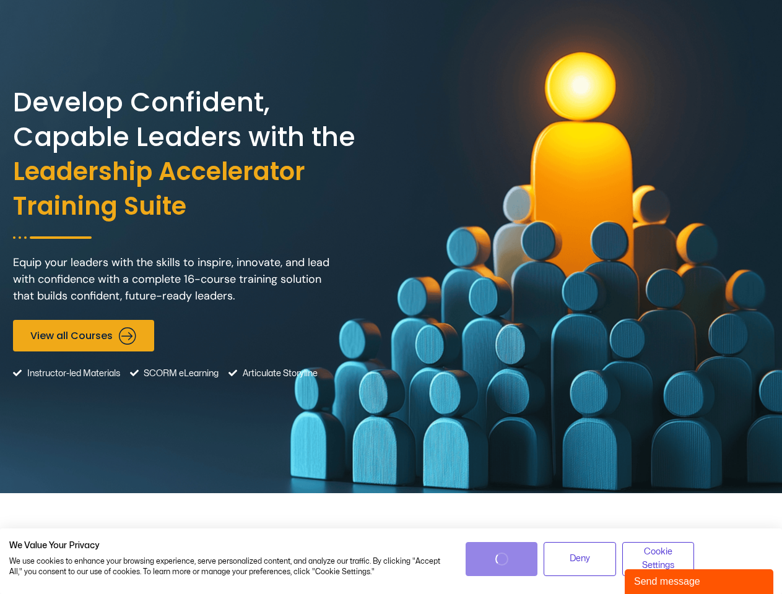 The height and width of the screenshot is (594, 782). I want to click on p: Equip your leaders with the skills to inspire, innovate, and lead with confidence with a complete..., so click(174, 279).